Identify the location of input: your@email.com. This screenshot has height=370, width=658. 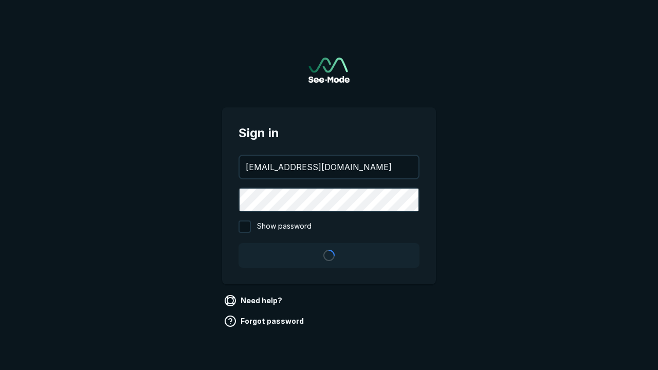
(329, 167).